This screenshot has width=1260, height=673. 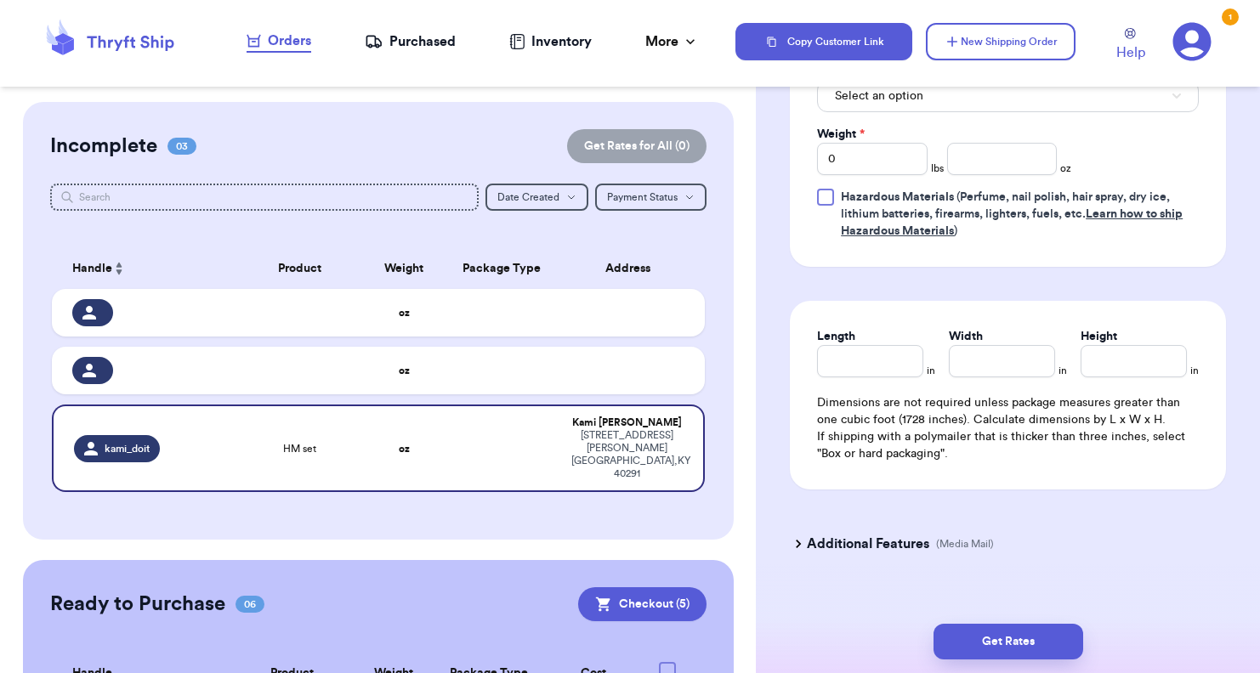 What do you see at coordinates (300, 269) in the screenshot?
I see `th: Product` at bounding box center [300, 269].